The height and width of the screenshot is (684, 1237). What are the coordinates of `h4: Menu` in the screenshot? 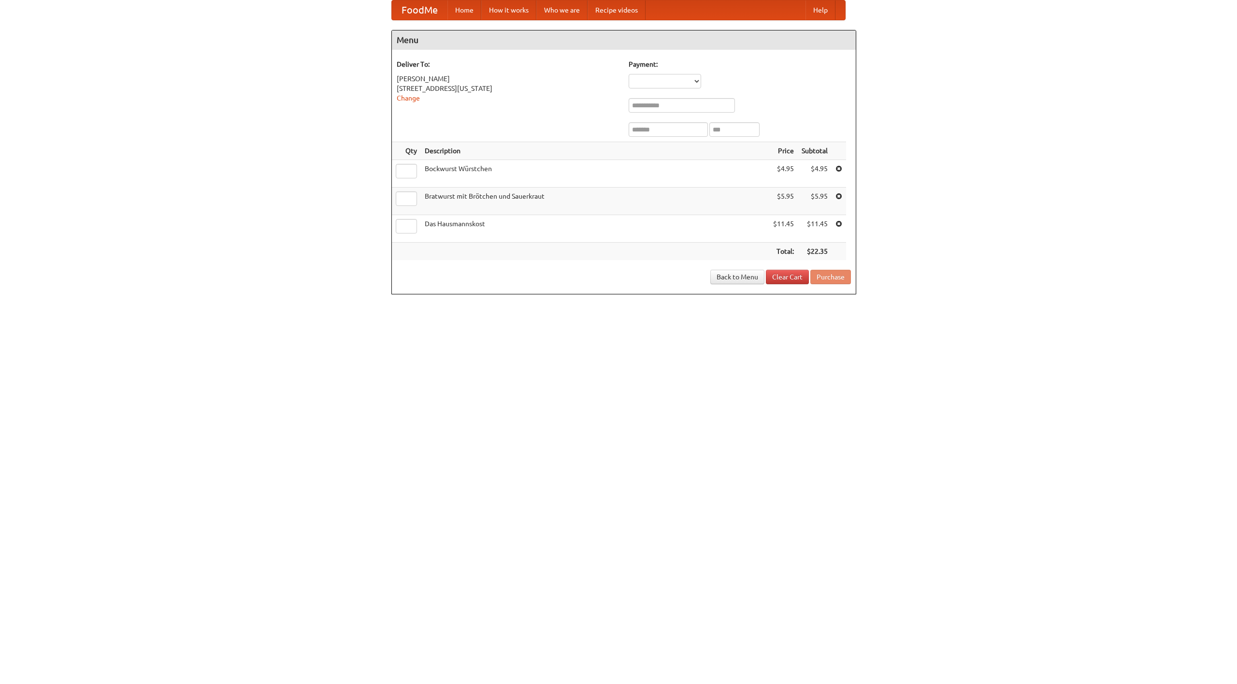 It's located at (624, 40).